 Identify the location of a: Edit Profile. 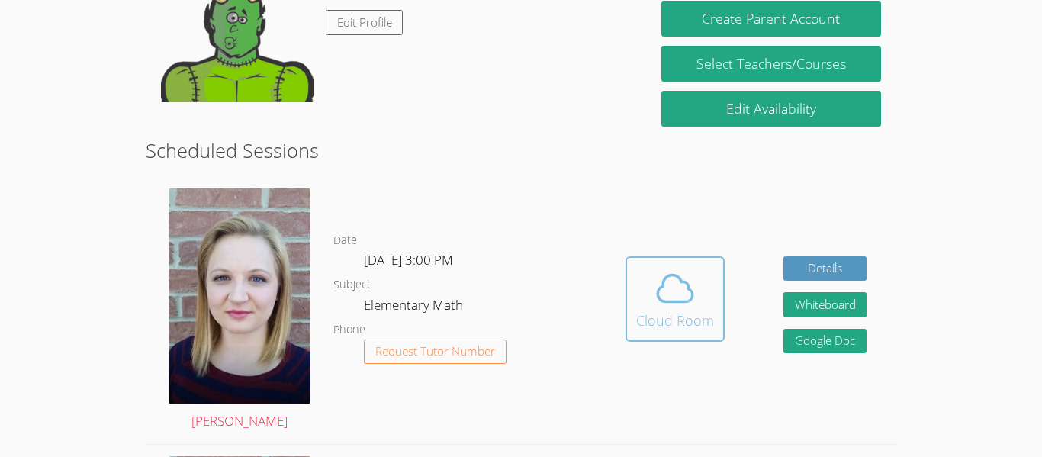
(365, 22).